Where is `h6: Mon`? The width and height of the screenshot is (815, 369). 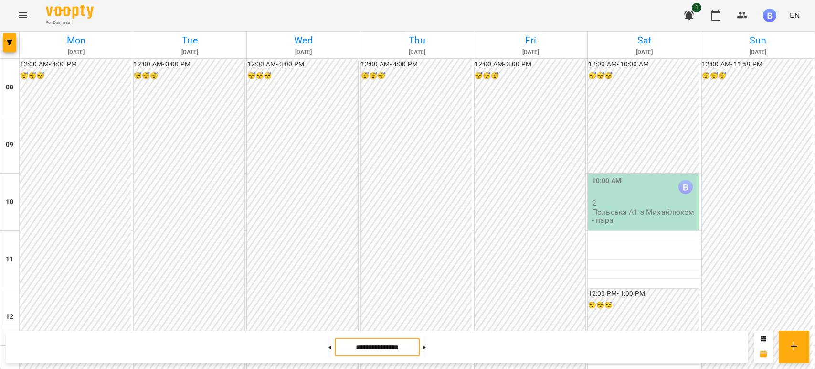
h6: Mon is located at coordinates (76, 40).